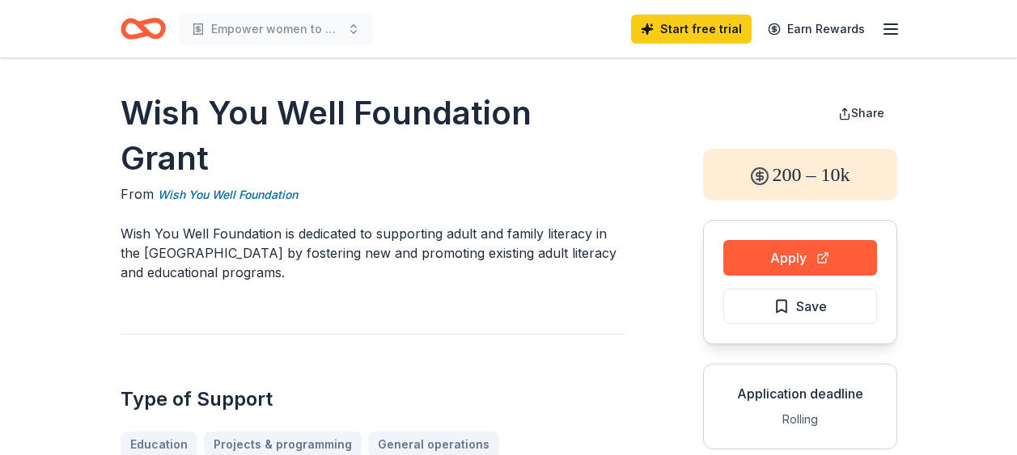  What do you see at coordinates (691, 29) in the screenshot?
I see `a: Start free trial` at bounding box center [691, 29].